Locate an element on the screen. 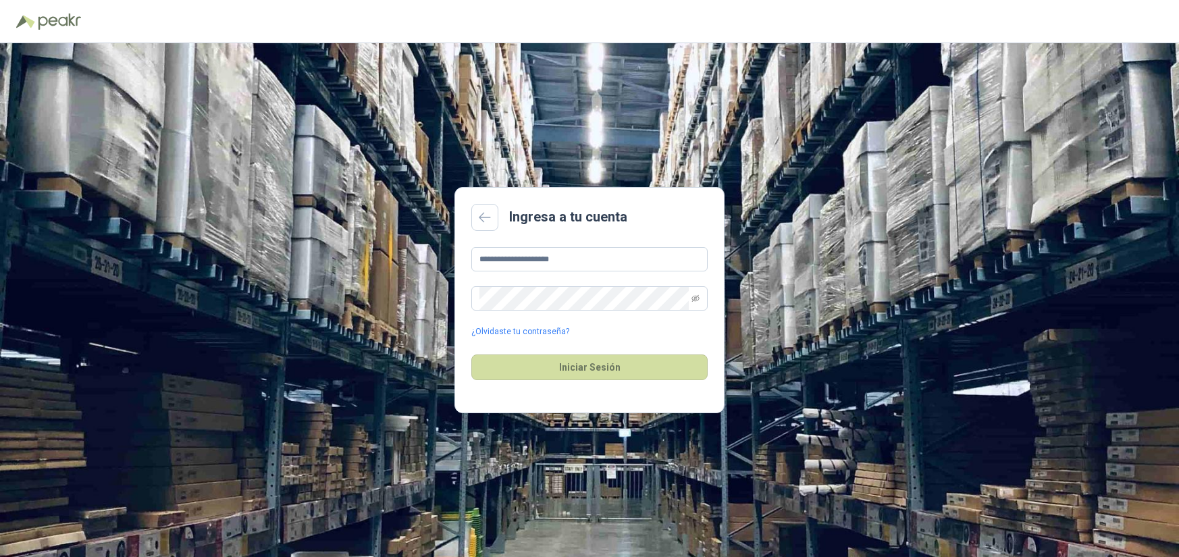  h2: Ingresa a tu cuenta is located at coordinates (568, 217).